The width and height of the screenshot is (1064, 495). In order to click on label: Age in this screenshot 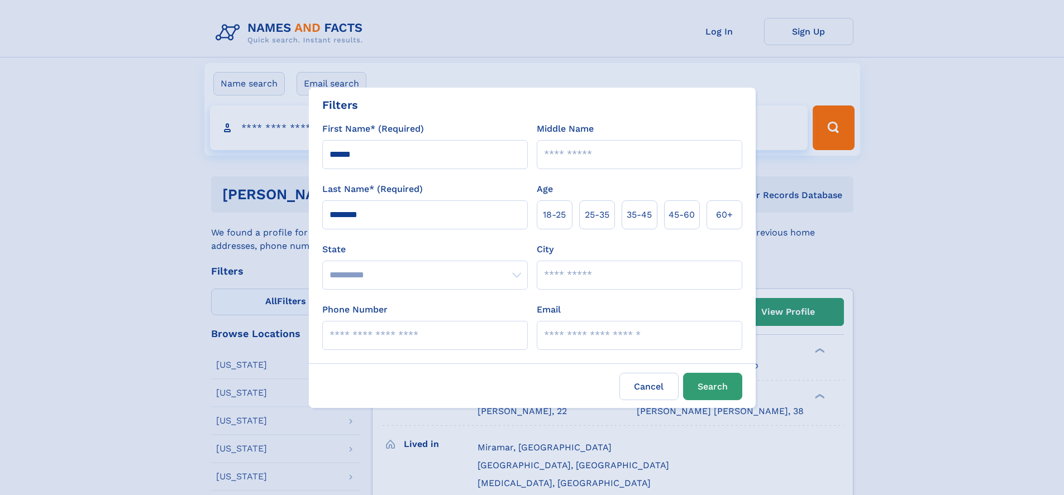, I will do `click(544, 189)`.